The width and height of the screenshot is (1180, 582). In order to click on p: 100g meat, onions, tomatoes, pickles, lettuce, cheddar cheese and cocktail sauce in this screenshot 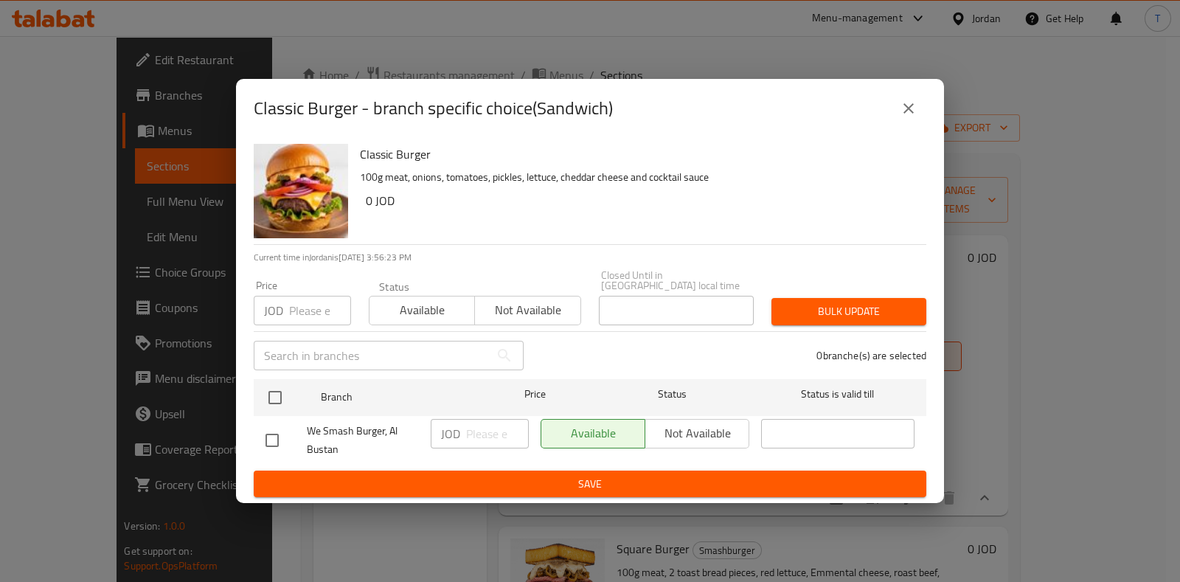, I will do `click(637, 177)`.